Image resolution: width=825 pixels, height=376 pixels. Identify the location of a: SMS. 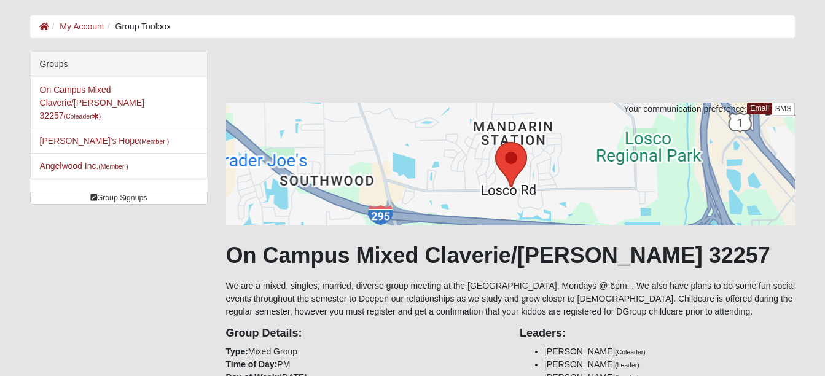
(784, 109).